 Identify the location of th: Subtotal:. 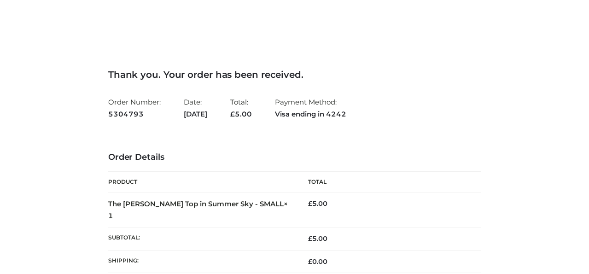
(201, 238).